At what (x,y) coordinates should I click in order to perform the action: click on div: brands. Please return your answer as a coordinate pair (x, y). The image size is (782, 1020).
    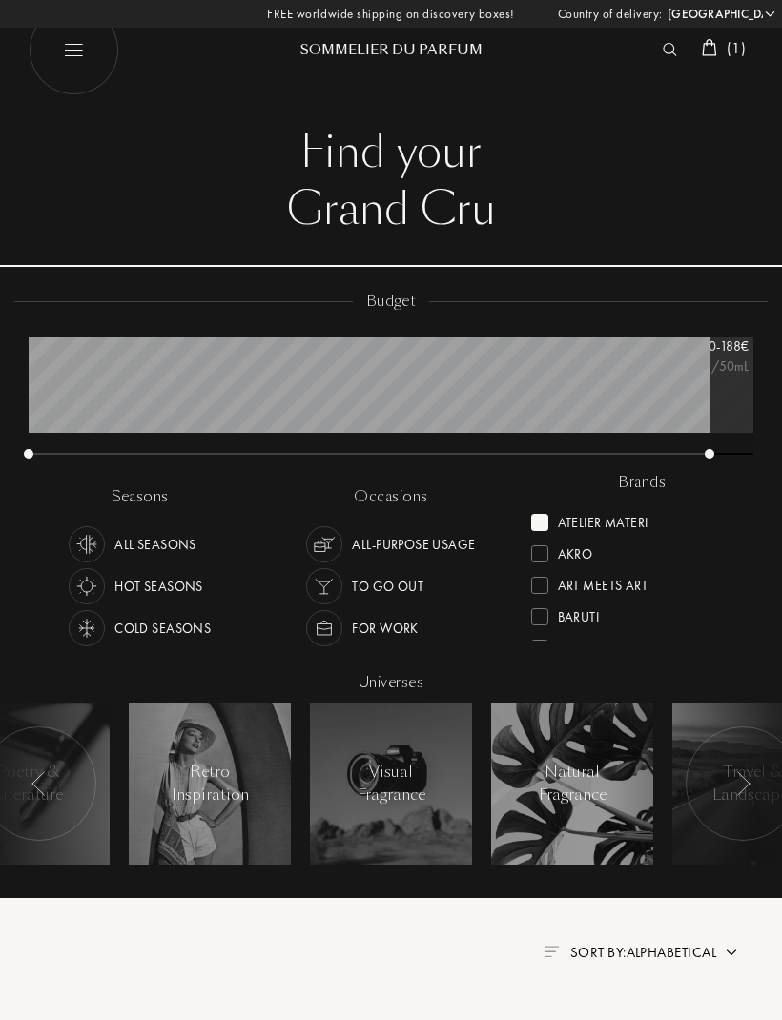
    Looking at the image, I should click on (642, 482).